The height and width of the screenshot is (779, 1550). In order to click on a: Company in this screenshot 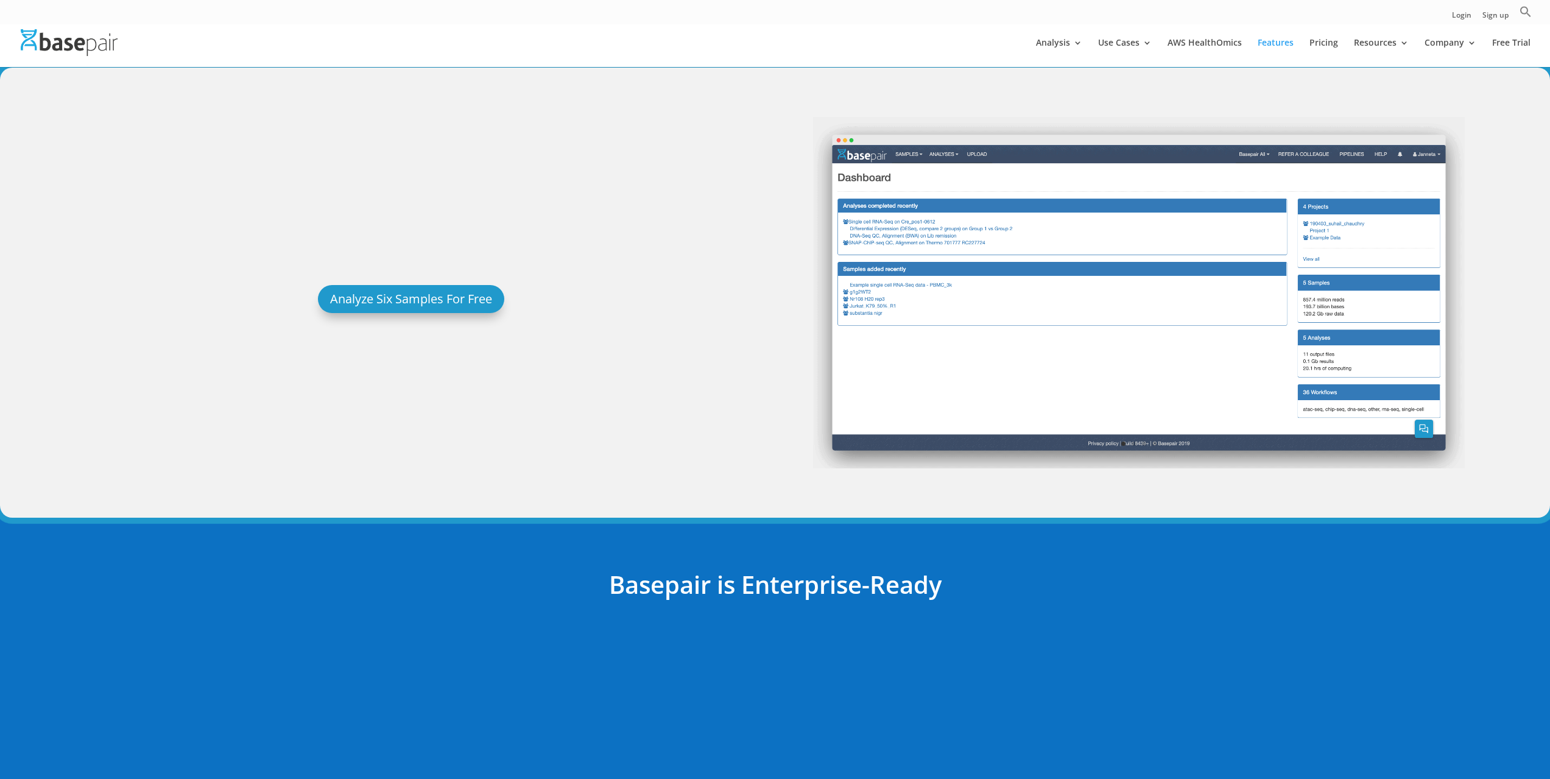, I will do `click(1450, 52)`.